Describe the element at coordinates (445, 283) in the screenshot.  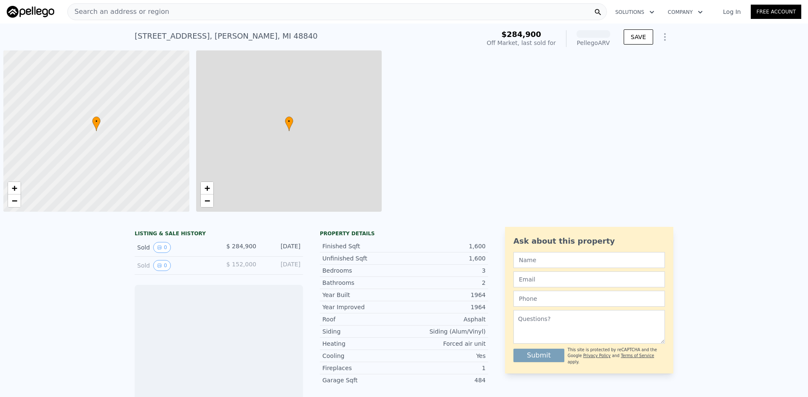
I see `div: 2` at that location.